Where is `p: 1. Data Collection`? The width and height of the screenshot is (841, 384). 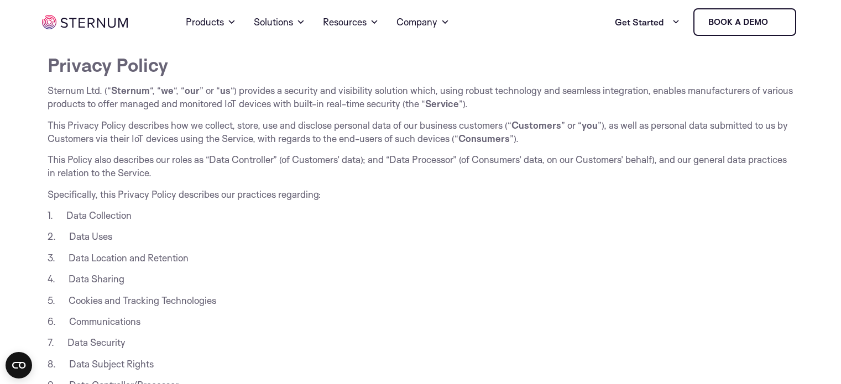
p: 1. Data Collection is located at coordinates (420, 216).